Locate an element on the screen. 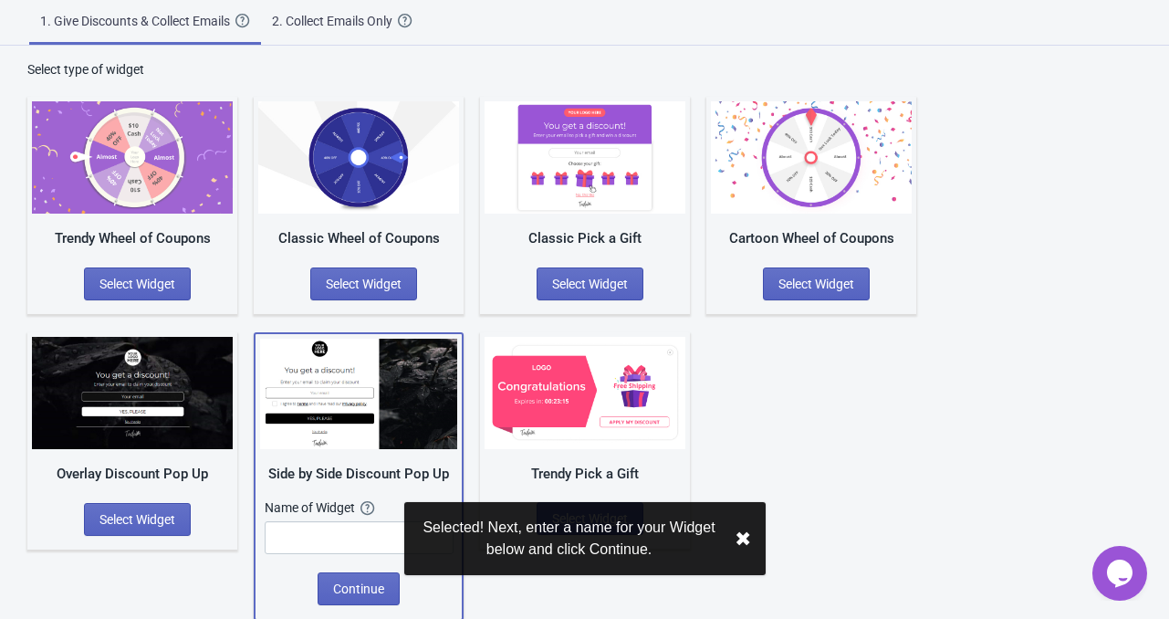  div: Classic Wheel of Coupons is located at coordinates (359, 238).